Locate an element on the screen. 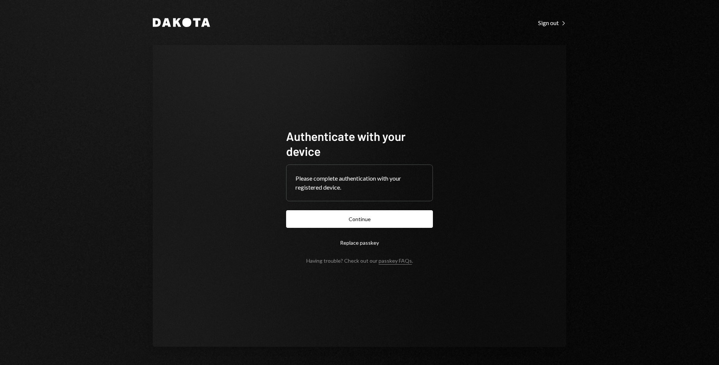  a: passkey FAQs is located at coordinates (395, 261).